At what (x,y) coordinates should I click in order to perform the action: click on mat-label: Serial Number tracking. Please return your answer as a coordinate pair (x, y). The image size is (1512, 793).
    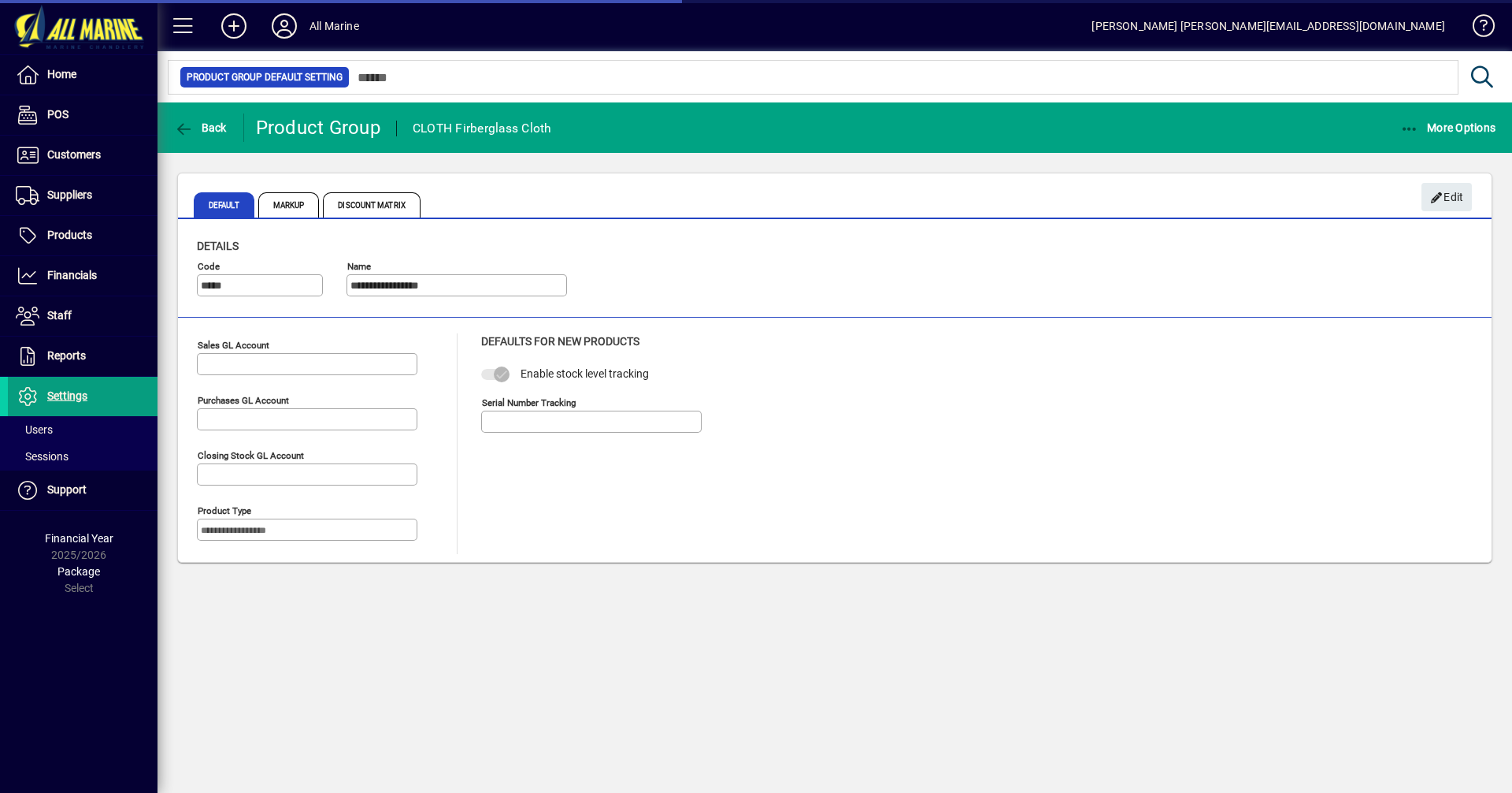
    Looking at the image, I should click on (529, 402).